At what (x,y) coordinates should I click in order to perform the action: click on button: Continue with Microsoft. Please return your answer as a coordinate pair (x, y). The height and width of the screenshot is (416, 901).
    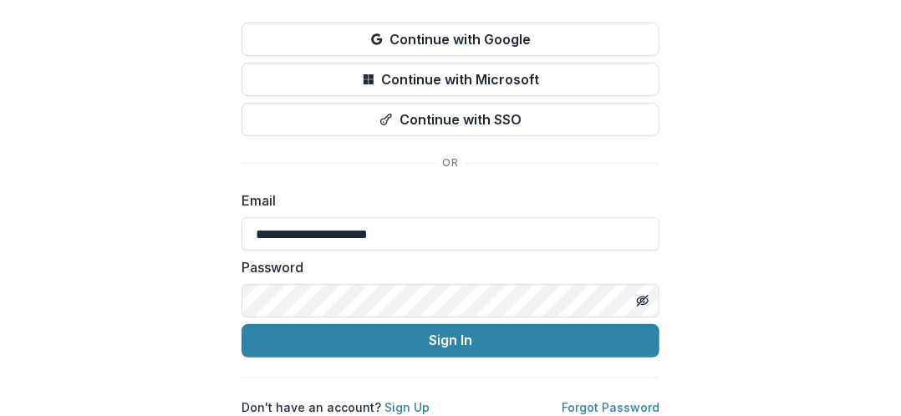
    Looking at the image, I should click on (450, 79).